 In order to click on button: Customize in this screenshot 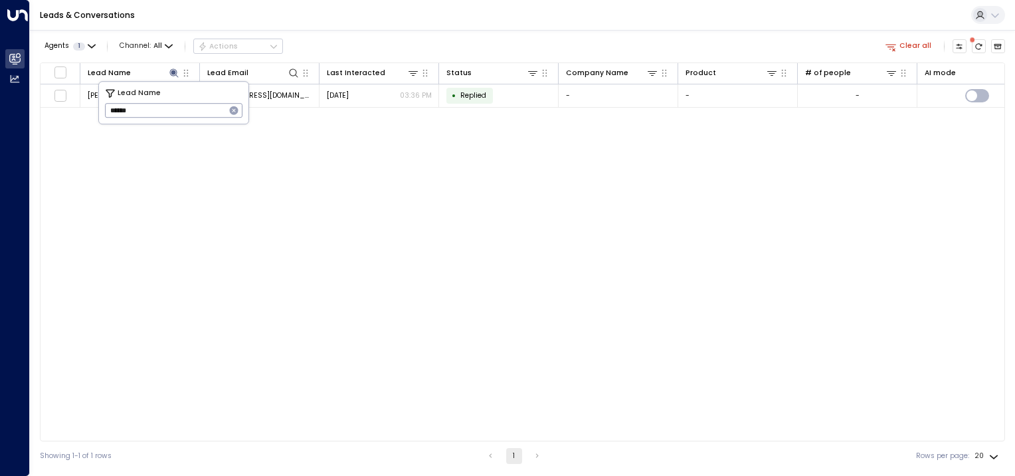, I will do `click(960, 46)`.